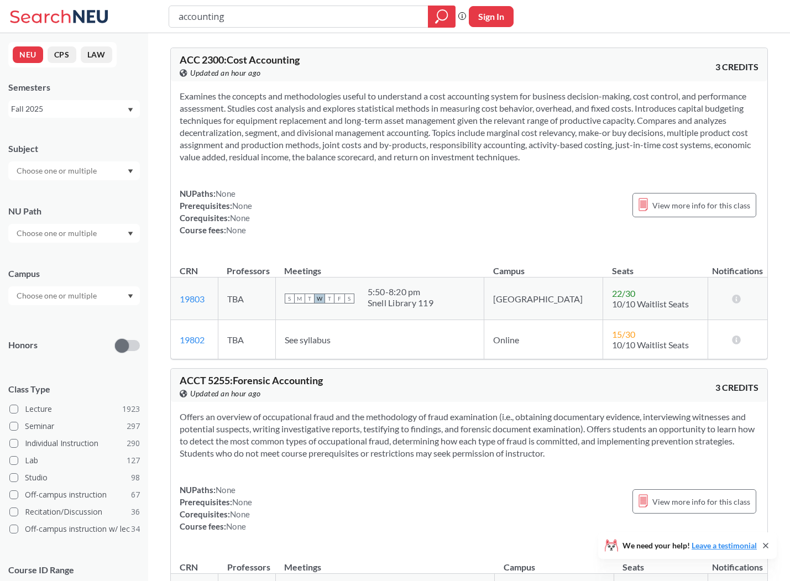  I want to click on span: 1923, so click(131, 409).